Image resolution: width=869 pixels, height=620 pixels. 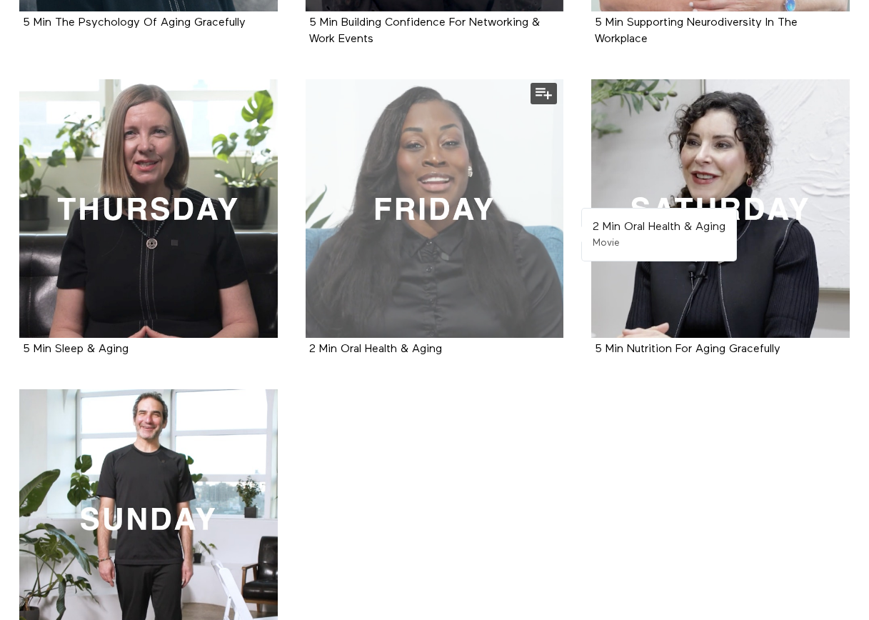 I want to click on strong: 5 Min Sleep & Aging, so click(x=76, y=349).